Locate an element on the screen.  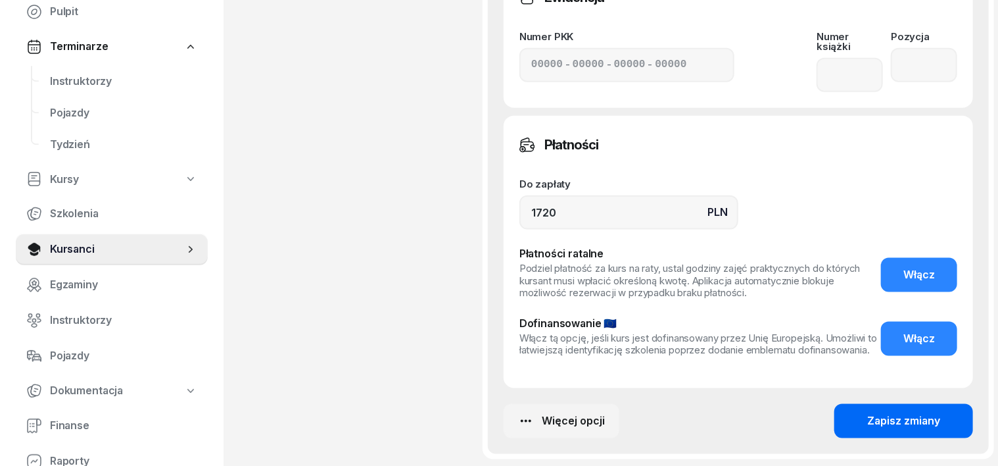
span: Pulpit is located at coordinates (124, 12).